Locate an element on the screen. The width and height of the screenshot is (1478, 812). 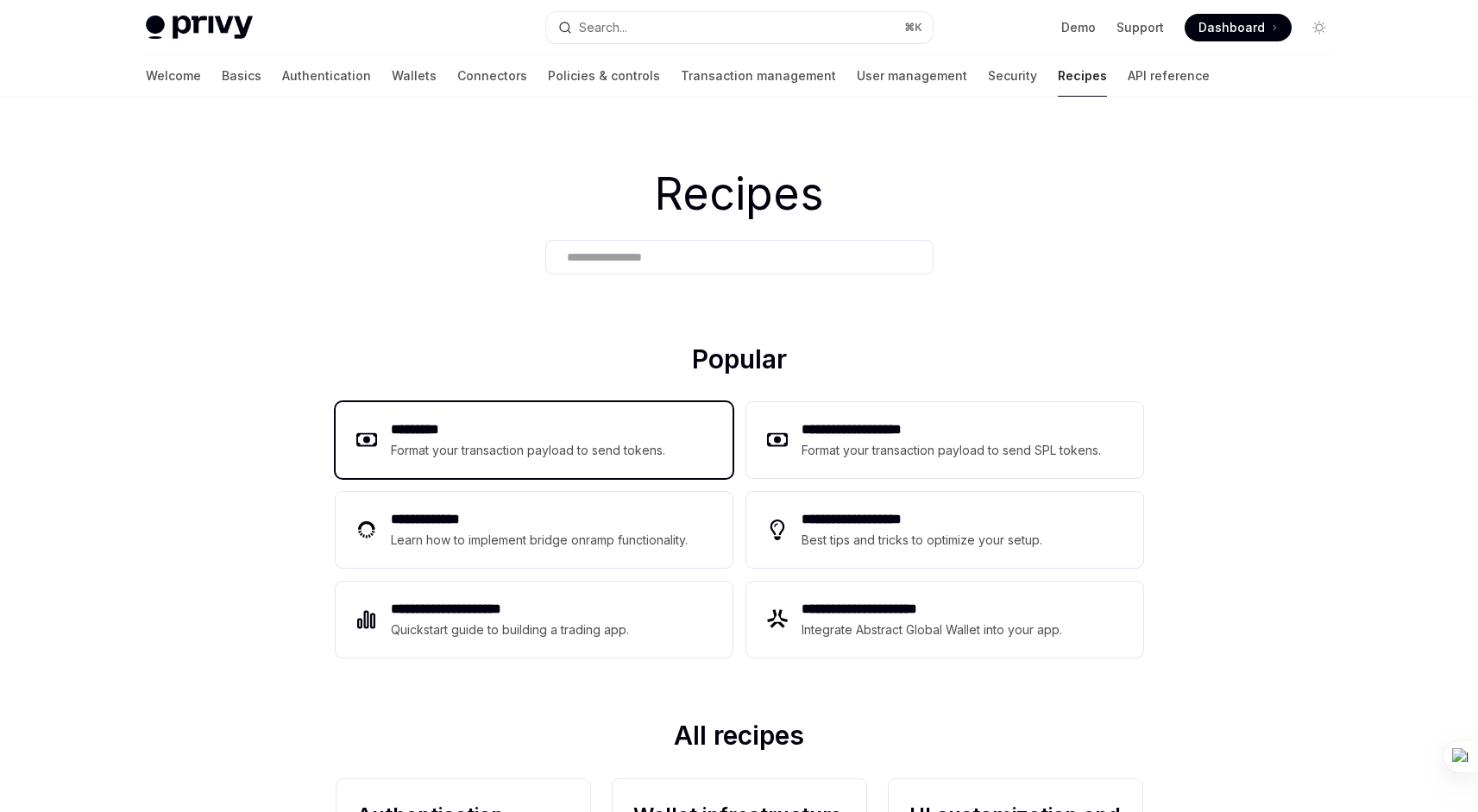
a: Transaction management is located at coordinates (758, 76).